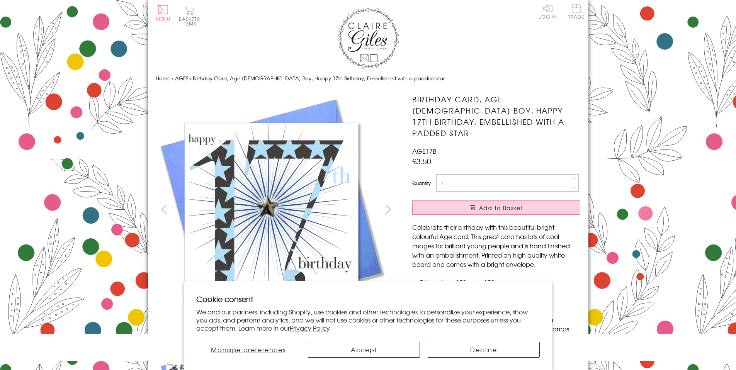 The height and width of the screenshot is (370, 736). What do you see at coordinates (163, 19) in the screenshot?
I see `span: Menu` at bounding box center [163, 19].